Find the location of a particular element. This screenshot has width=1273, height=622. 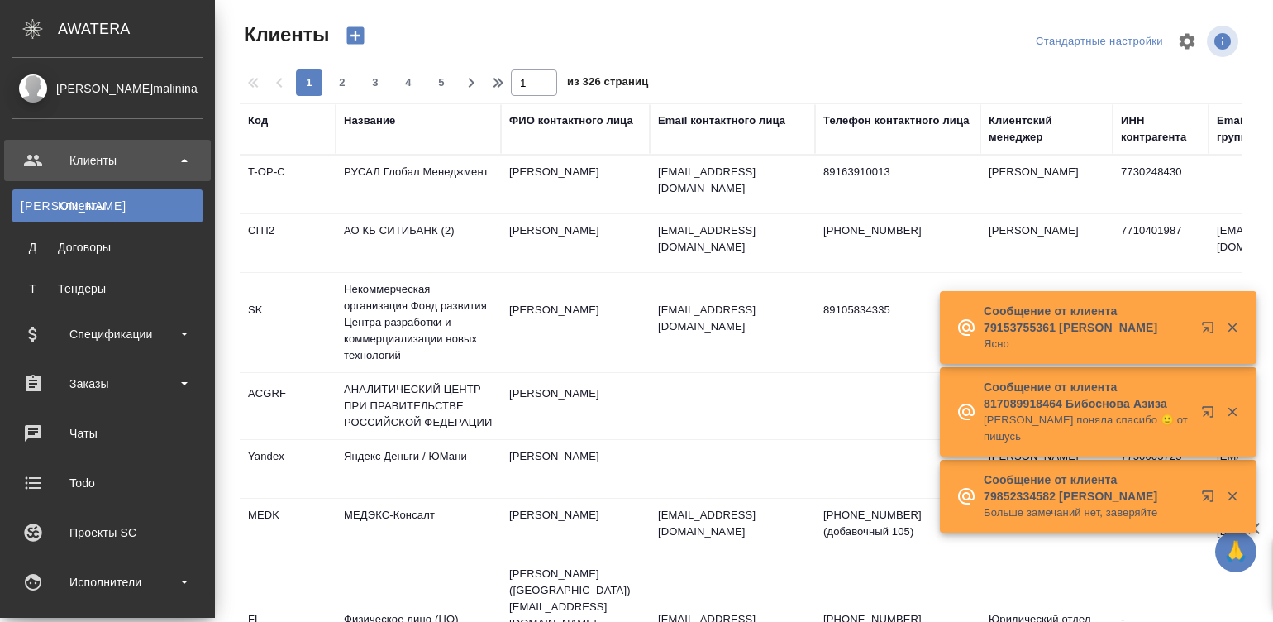

span: Настроить таблицу is located at coordinates (1187, 41).